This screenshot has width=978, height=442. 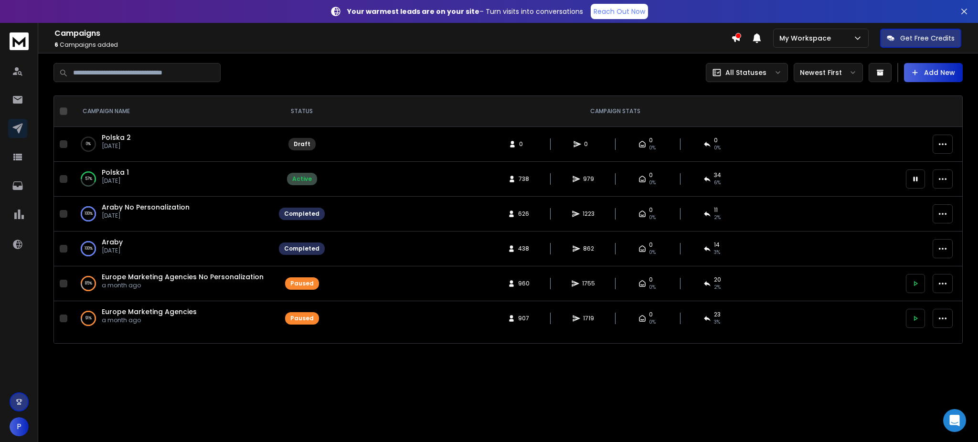 What do you see at coordinates (620, 11) in the screenshot?
I see `p: Reach Out Now` at bounding box center [620, 11].